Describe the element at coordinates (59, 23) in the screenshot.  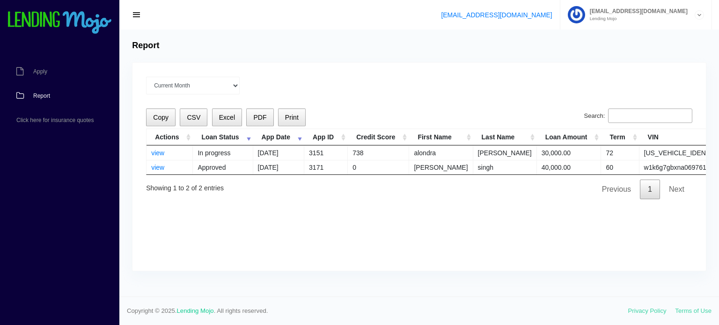
I see `img: logo-small.png` at that location.